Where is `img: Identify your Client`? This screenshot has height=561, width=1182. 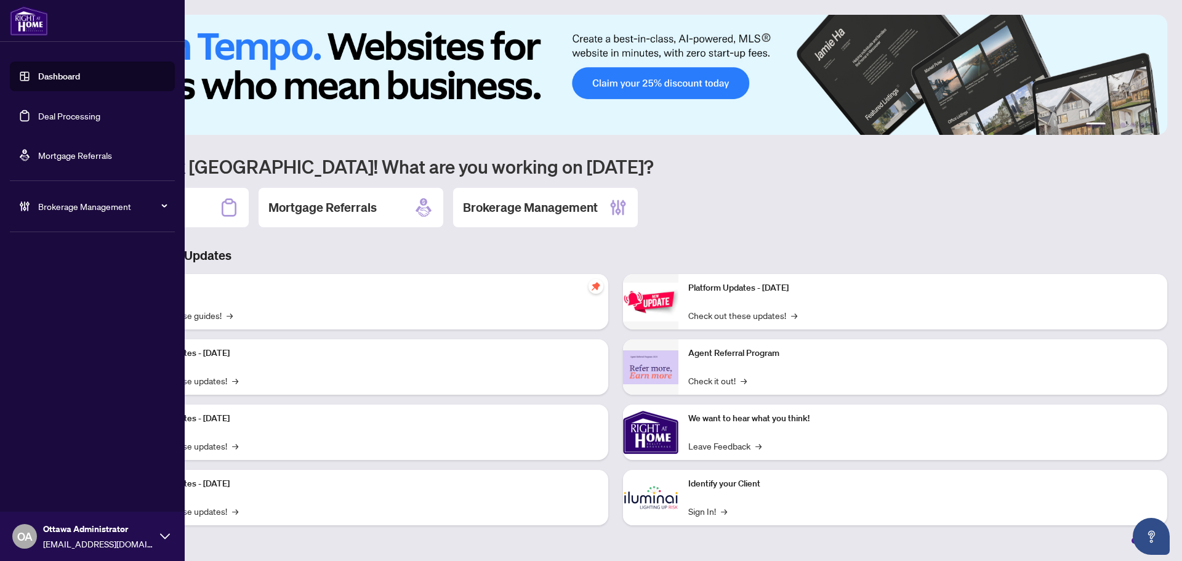 img: Identify your Client is located at coordinates (651, 497).